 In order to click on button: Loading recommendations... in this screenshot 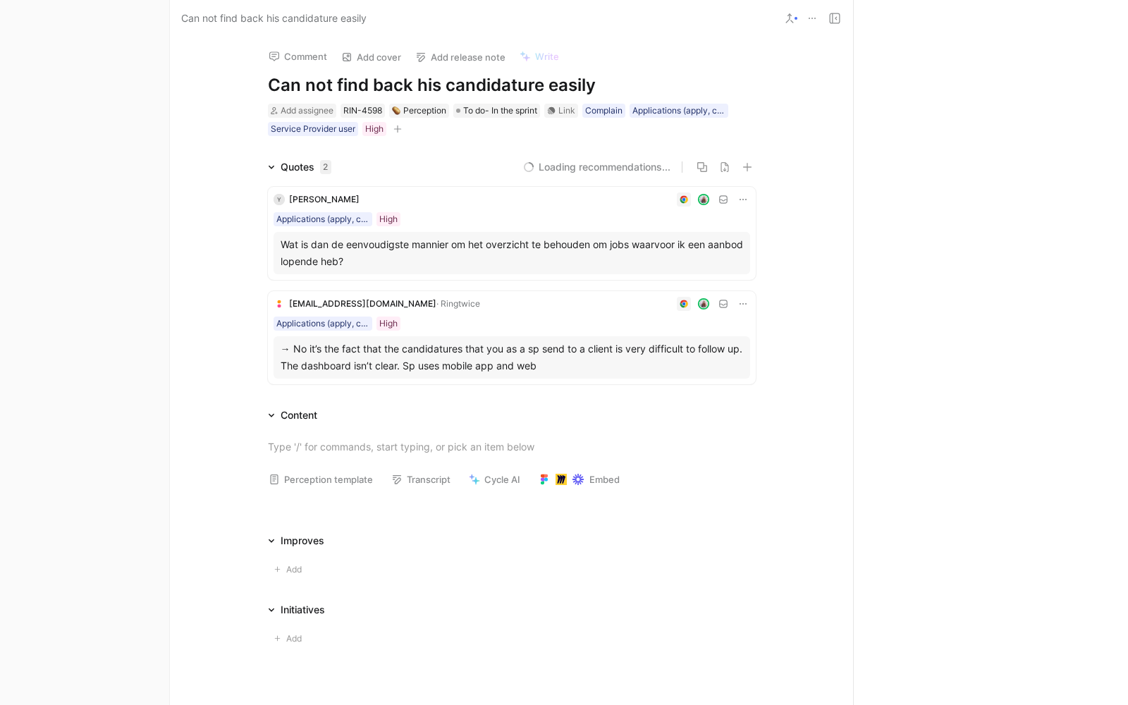, I will do `click(596, 167)`.